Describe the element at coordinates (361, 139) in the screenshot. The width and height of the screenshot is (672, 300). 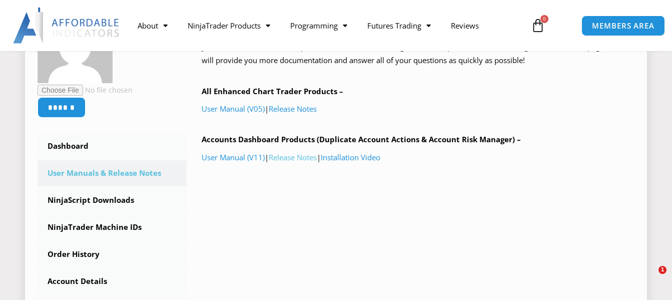
I see `b: Accounts Dashboard Products (Duplicate Account Actions & Account Risk Manager) –` at that location.